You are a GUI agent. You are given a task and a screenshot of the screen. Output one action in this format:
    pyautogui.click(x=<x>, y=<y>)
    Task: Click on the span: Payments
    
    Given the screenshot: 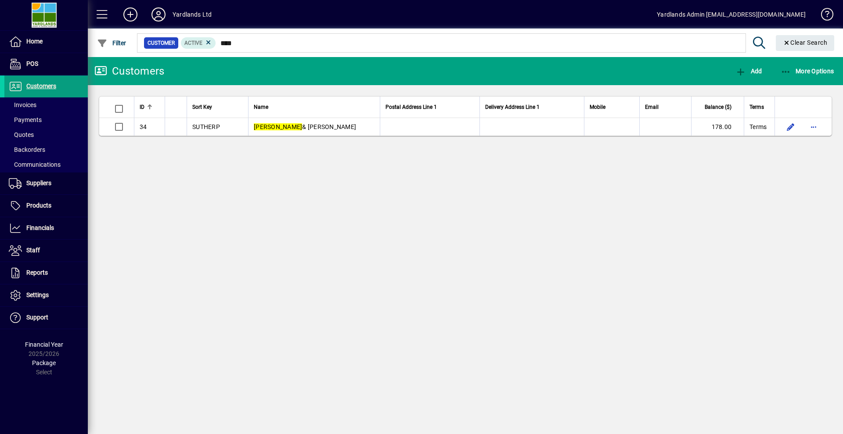 What is the action you would take?
    pyautogui.click(x=25, y=120)
    